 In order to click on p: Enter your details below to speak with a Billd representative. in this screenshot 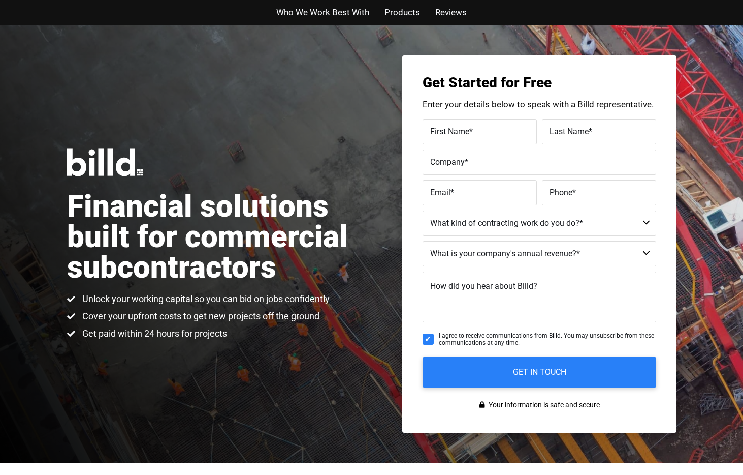, I will do `click(540, 104)`.